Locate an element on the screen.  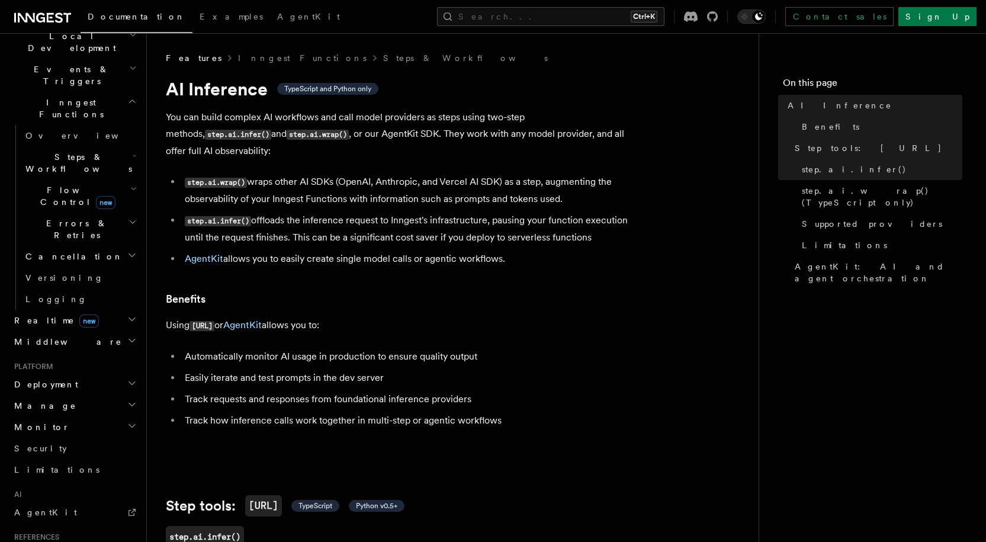
span: Documentation is located at coordinates (136, 17).